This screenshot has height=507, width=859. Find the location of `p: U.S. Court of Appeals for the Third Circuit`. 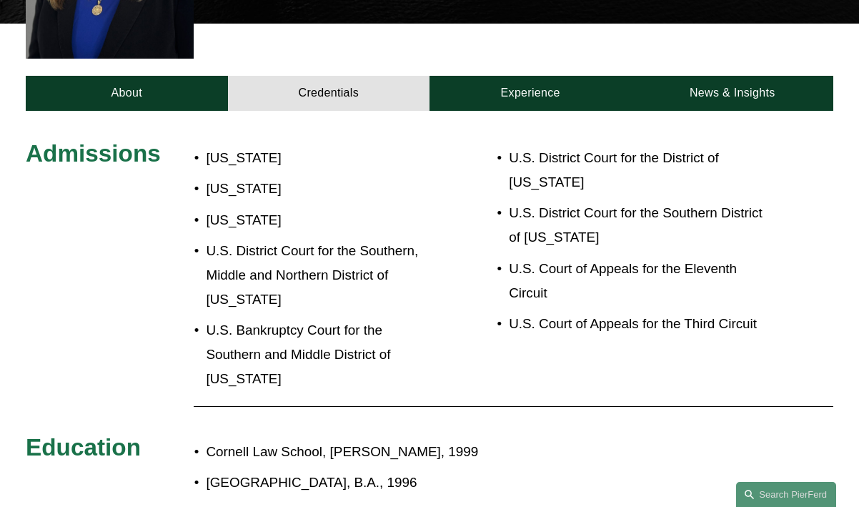

p: U.S. Court of Appeals for the Third Circuit is located at coordinates (638, 324).